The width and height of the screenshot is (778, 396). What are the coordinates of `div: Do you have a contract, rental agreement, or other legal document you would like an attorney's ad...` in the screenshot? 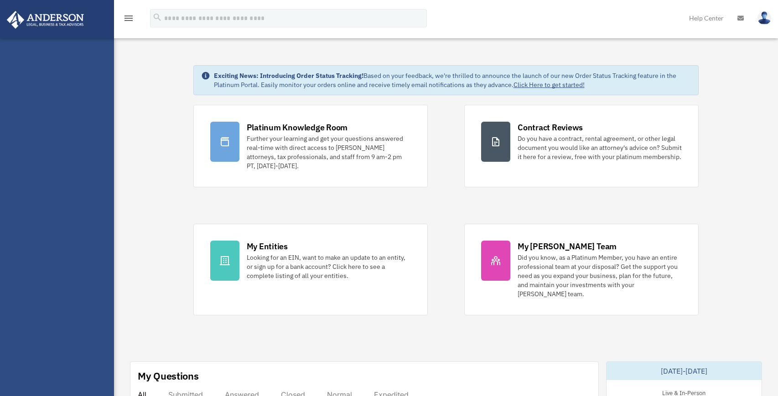 It's located at (600, 148).